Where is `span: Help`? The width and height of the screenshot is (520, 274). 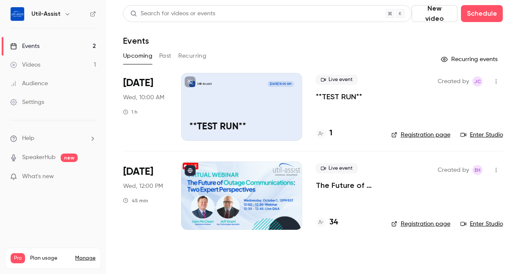
span: Help is located at coordinates (28, 138).